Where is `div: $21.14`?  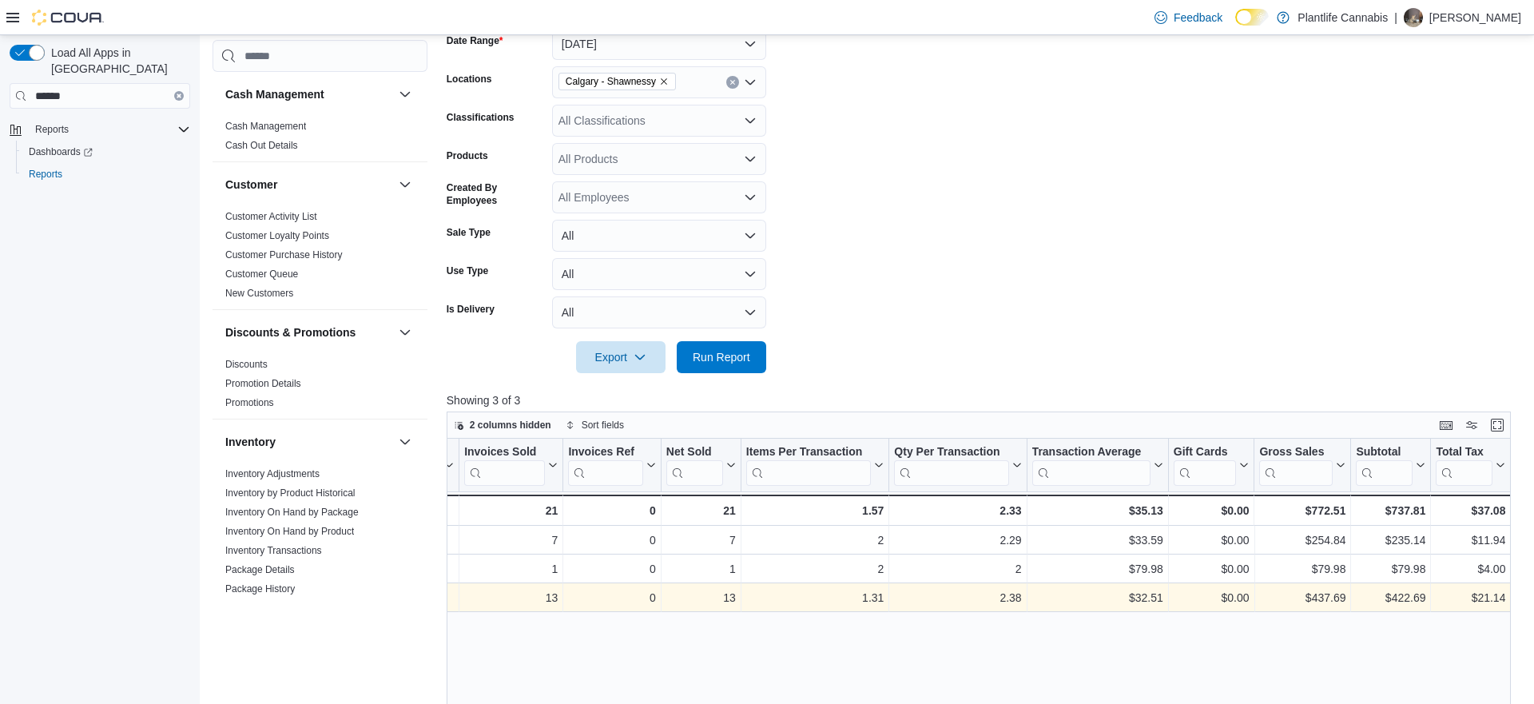 div: $21.14 is located at coordinates (1470, 597).